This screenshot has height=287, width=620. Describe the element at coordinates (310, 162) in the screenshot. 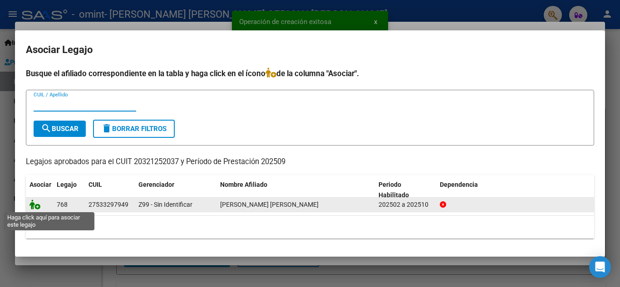

I see `p: Legajos aprobados para el CUIT 20321252037 y Período de Prestación 202509` at that location.